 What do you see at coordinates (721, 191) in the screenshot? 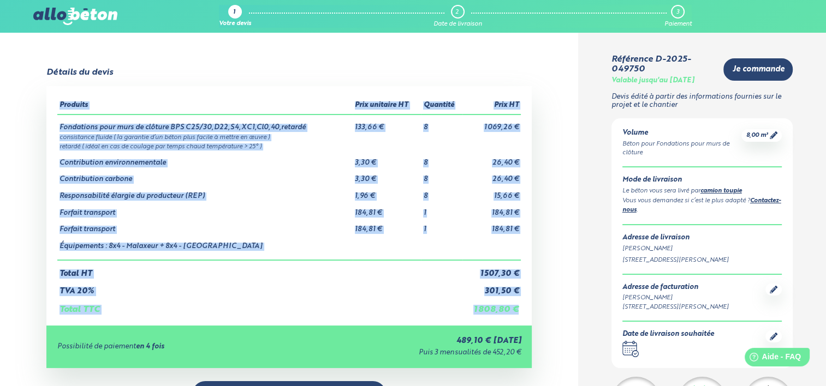
I see `a: camion toupie` at bounding box center [721, 191].